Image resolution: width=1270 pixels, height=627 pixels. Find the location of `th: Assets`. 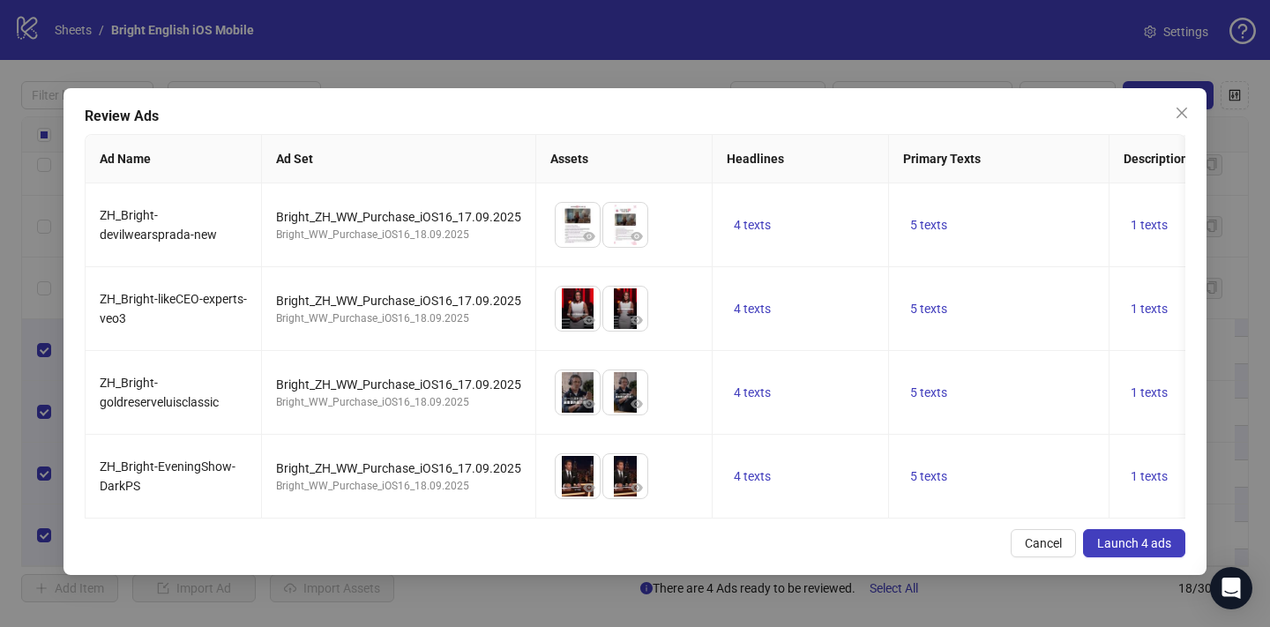

th: Assets is located at coordinates (624, 159).